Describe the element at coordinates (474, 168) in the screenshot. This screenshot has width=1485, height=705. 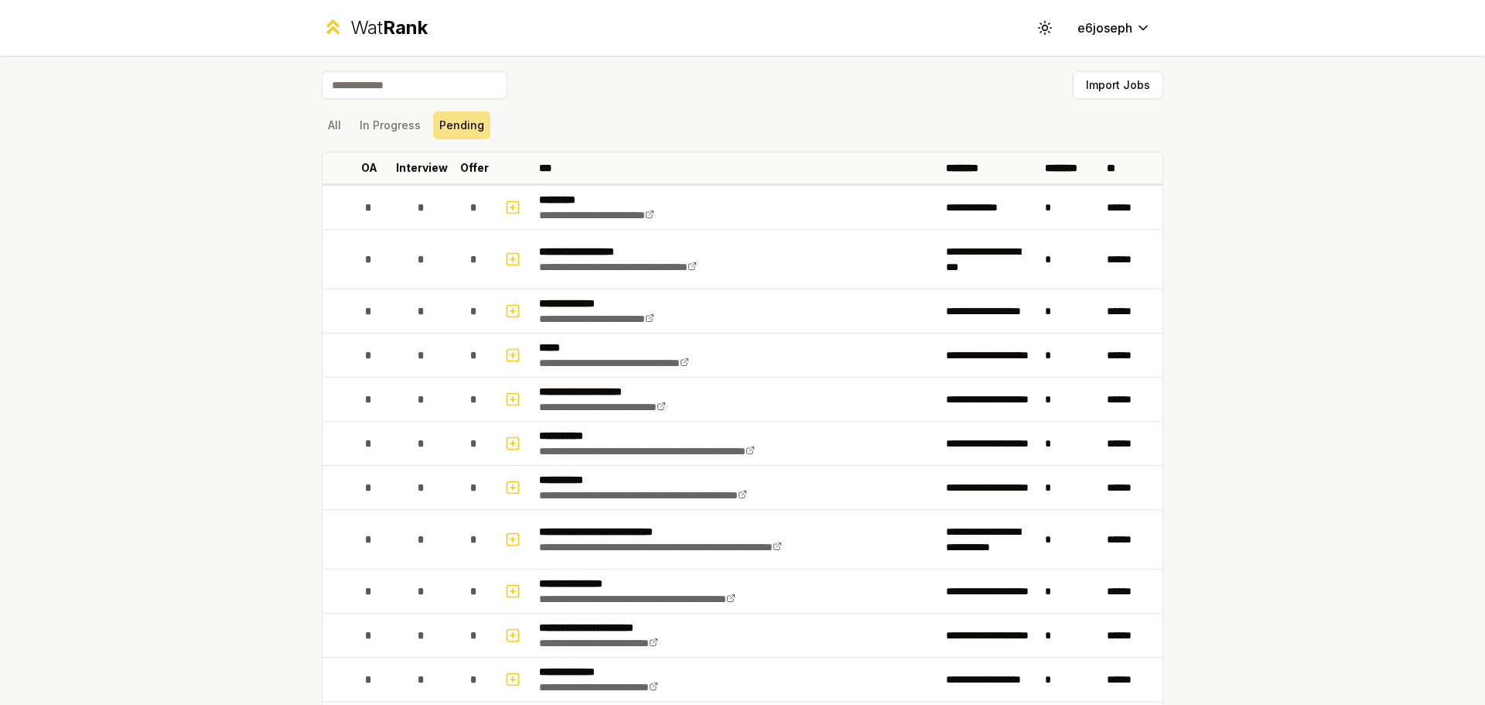
I see `p: Offer` at that location.